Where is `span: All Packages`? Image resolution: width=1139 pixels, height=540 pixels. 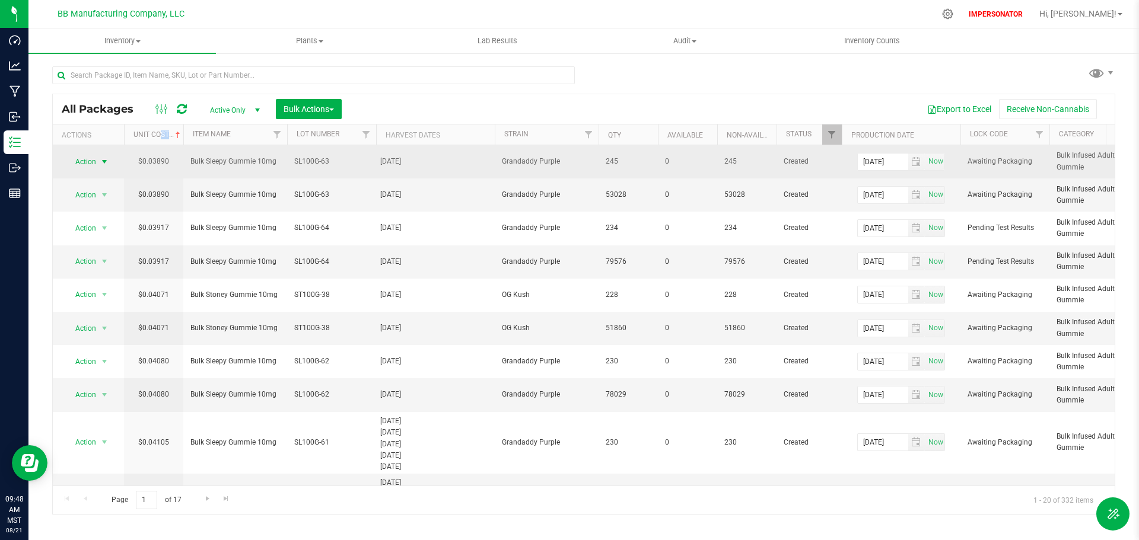
span: All Packages is located at coordinates (103, 109).